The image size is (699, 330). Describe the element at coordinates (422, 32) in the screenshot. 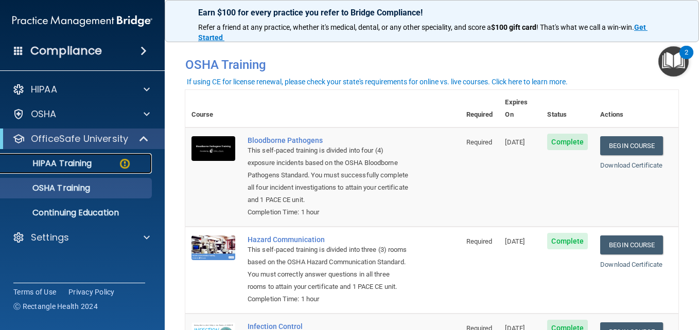

I see `a: Get Started` at that location.